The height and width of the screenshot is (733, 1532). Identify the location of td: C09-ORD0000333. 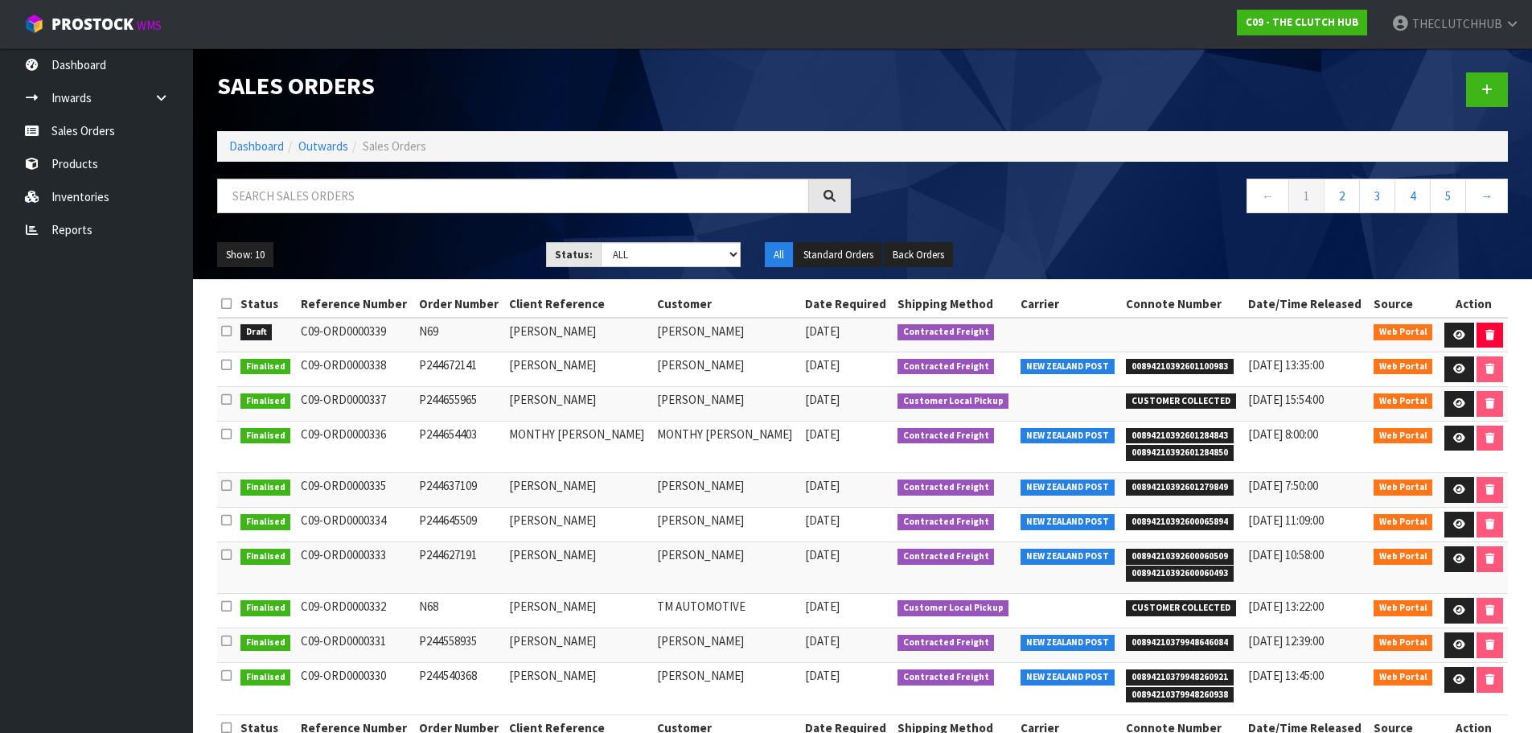
(356, 568).